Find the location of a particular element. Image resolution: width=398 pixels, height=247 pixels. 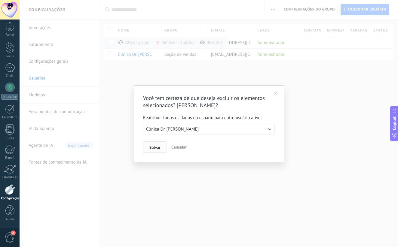

div: E-mail is located at coordinates (10, 158).